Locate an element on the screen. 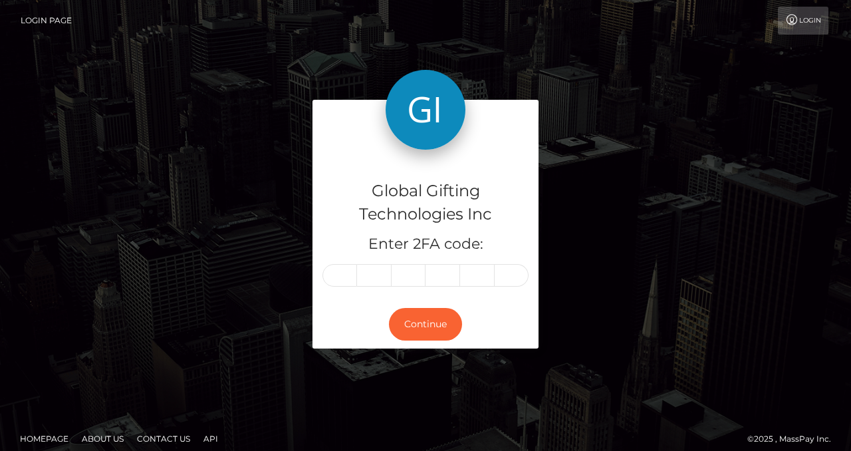 The image size is (851, 451). a: Homepage is located at coordinates (44, 438).